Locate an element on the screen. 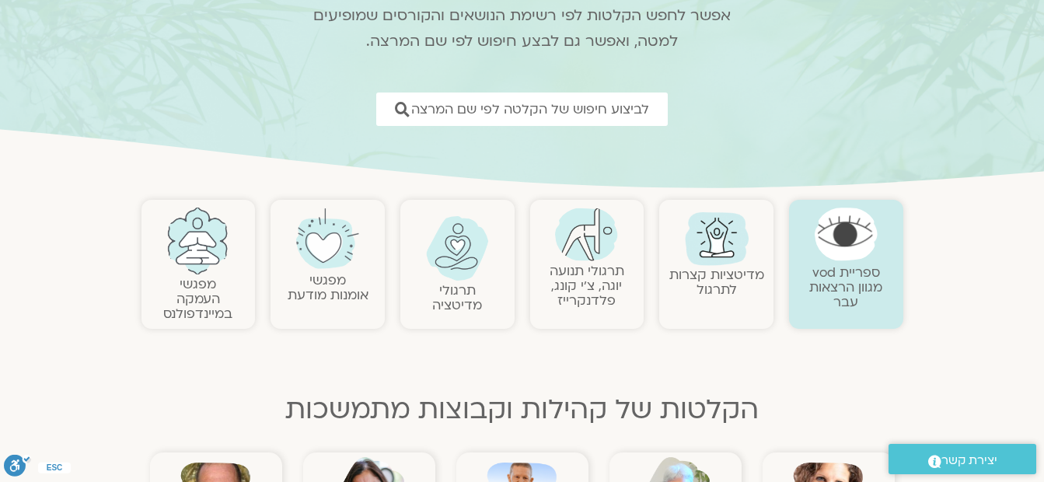 The width and height of the screenshot is (1044, 482). a: תרגולי תנועהיוגה, צ׳י קונג, פלדנקרייז is located at coordinates (587, 285).